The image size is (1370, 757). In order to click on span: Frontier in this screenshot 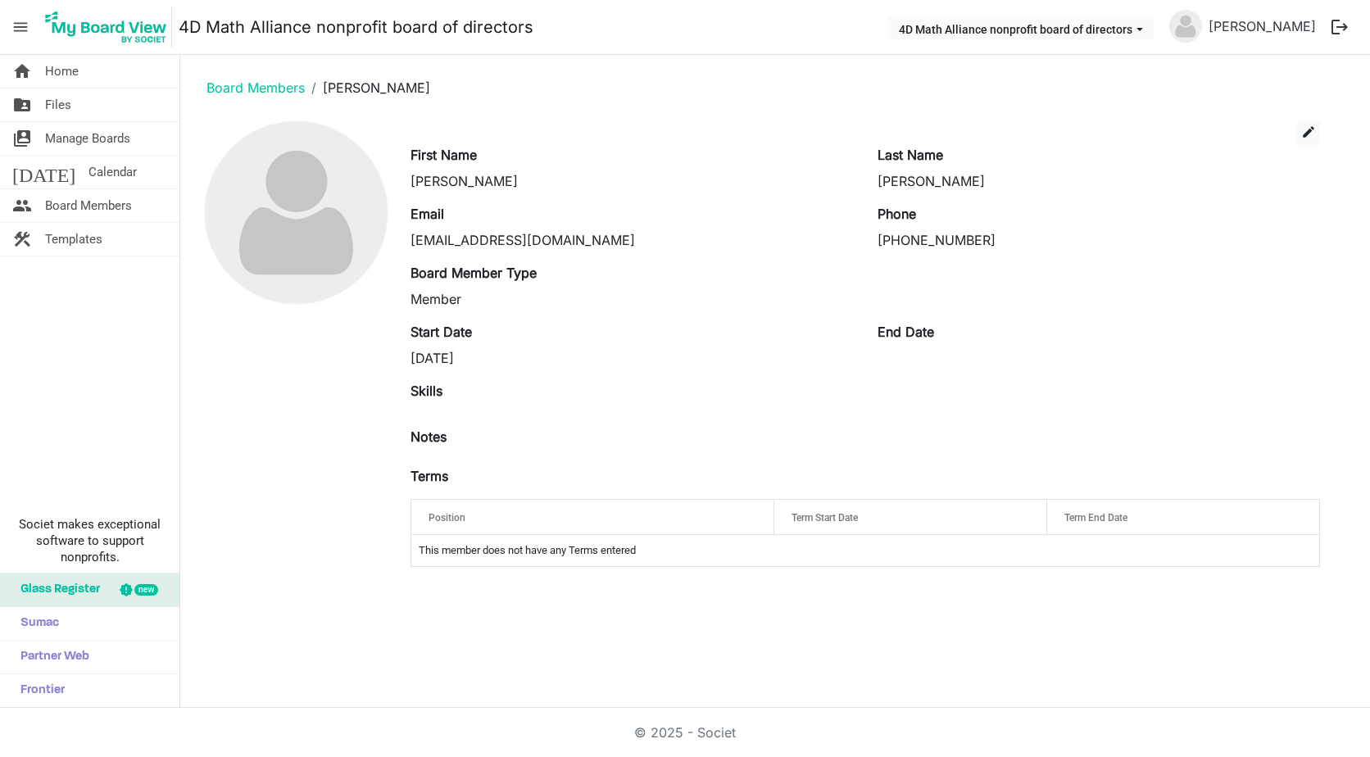, I will do `click(39, 691)`.